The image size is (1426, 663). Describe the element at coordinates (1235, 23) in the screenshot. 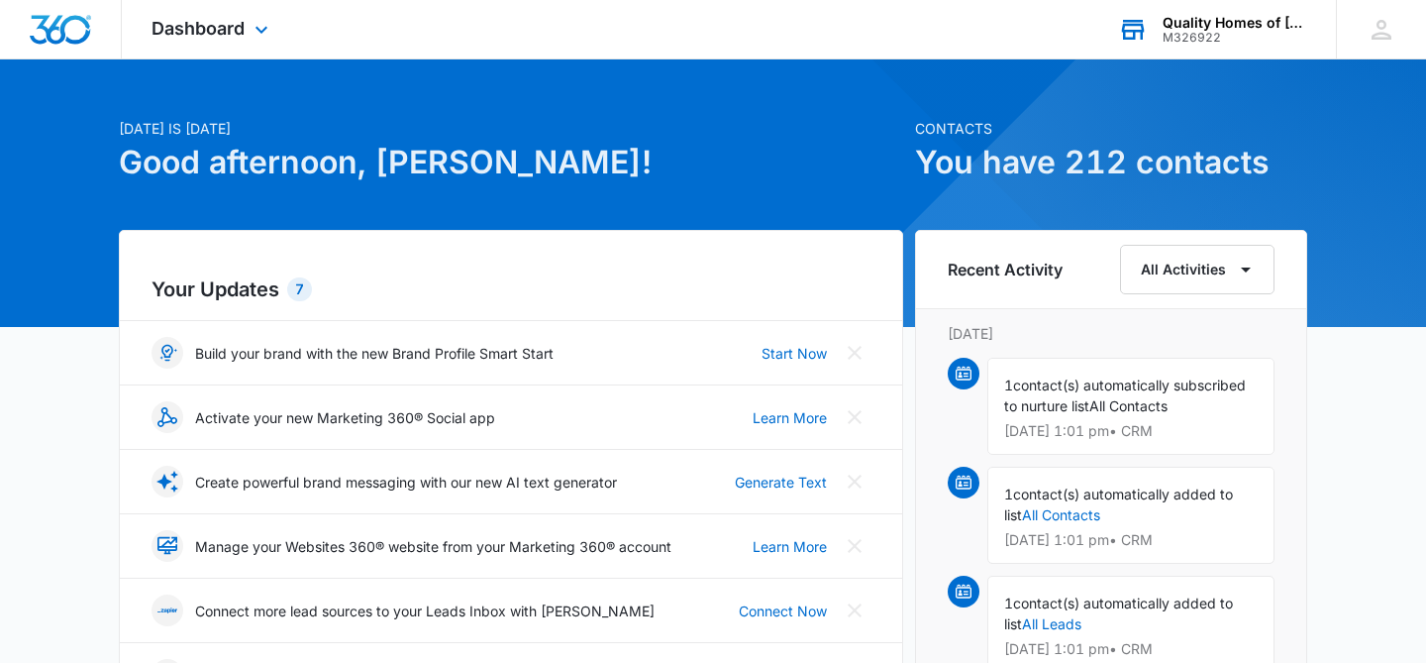

I see `div: account name` at that location.